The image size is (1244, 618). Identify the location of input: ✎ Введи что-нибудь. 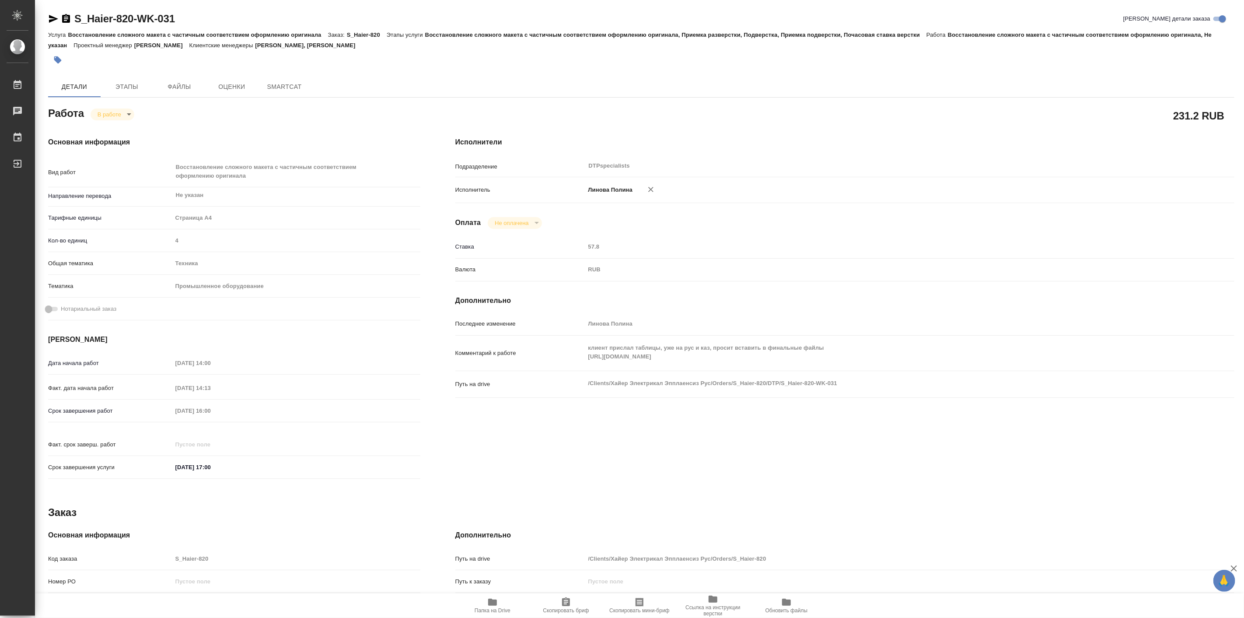
(210, 467).